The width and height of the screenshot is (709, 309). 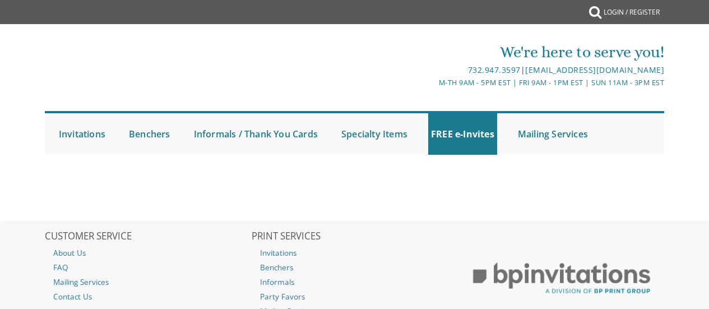 I want to click on h2: CUSTOMER SERVICE, so click(x=147, y=237).